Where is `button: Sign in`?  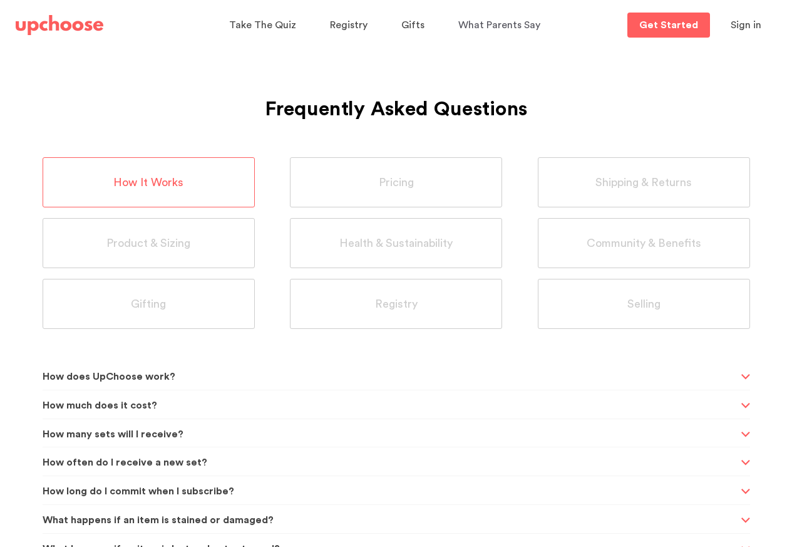
button: Sign in is located at coordinates (746, 25).